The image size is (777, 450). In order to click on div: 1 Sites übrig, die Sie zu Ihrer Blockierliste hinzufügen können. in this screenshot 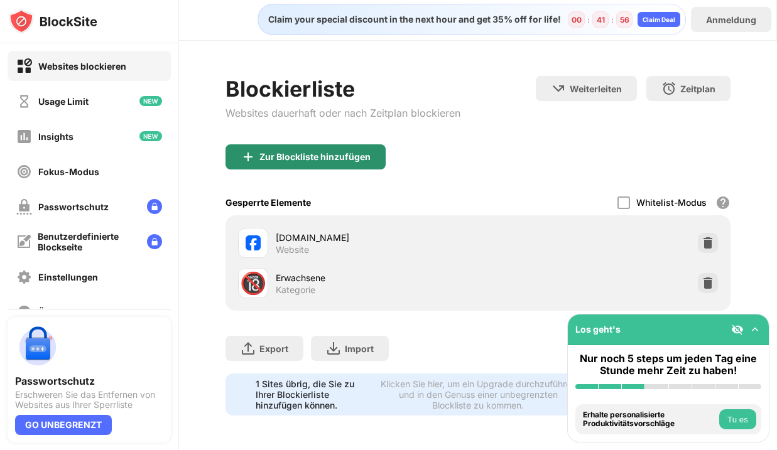, I will do `click(313, 394)`.